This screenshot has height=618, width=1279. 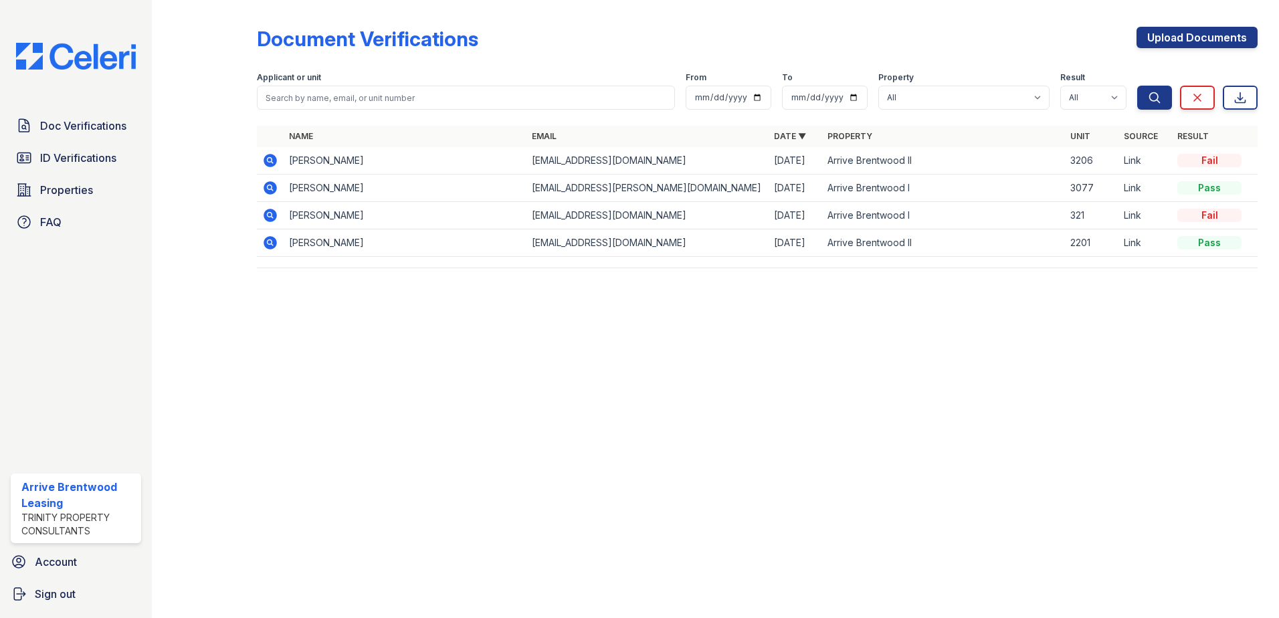 I want to click on a: FAQ, so click(x=76, y=222).